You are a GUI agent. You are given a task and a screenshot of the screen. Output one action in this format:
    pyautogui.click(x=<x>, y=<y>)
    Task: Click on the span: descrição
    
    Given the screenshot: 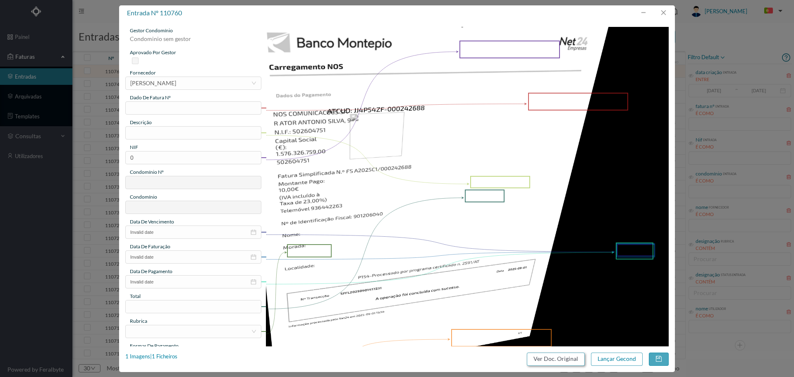 What is the action you would take?
    pyautogui.click(x=141, y=122)
    